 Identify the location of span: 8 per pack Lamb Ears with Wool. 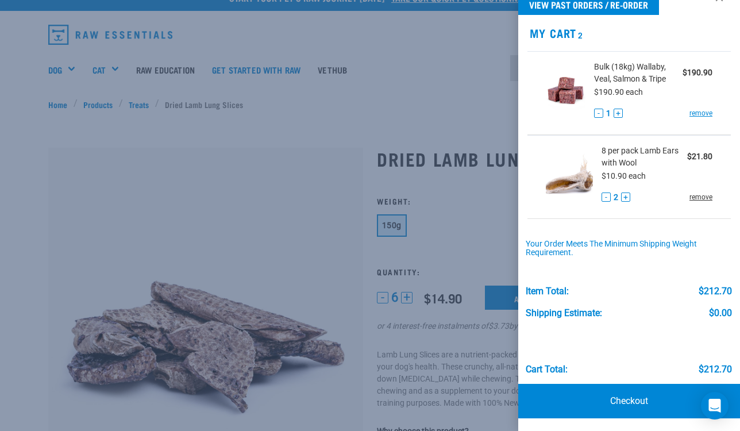
(644, 157).